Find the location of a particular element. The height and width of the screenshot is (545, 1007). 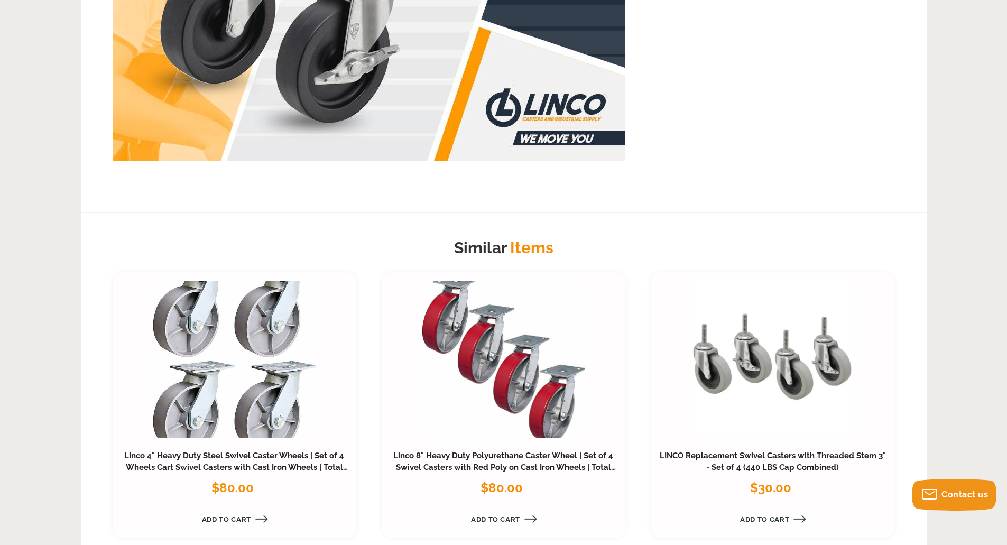

button: Contact us is located at coordinates (954, 495).